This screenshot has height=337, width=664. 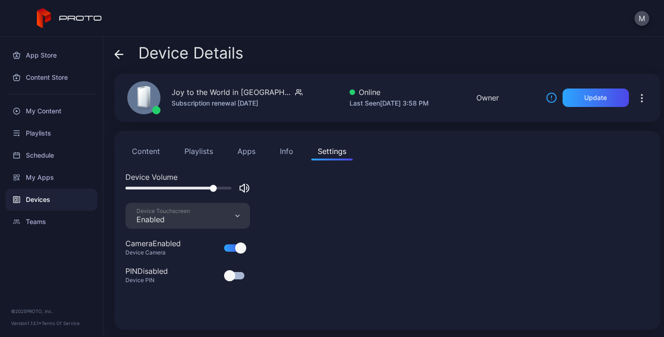 What do you see at coordinates (51, 155) in the screenshot?
I see `div: Schedule` at bounding box center [51, 155].